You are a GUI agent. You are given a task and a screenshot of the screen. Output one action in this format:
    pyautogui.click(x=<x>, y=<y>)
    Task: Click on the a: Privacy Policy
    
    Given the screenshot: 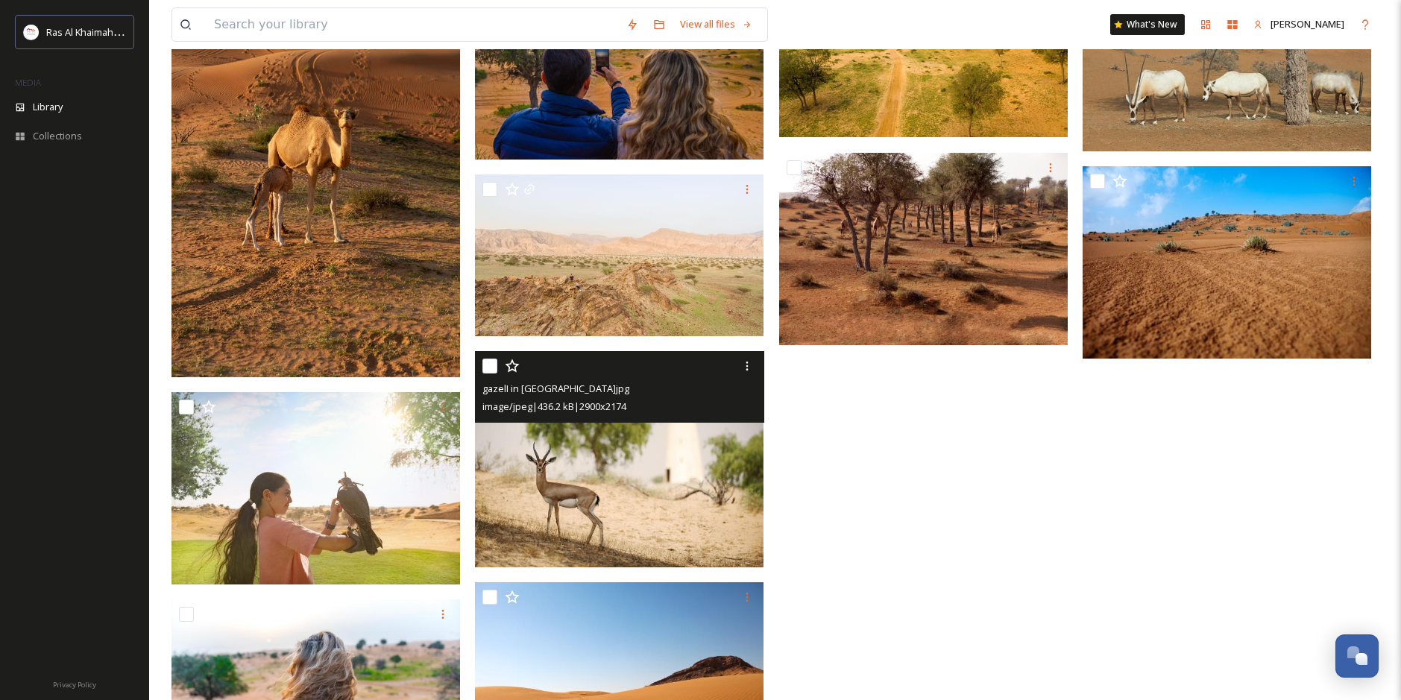 What is the action you would take?
    pyautogui.click(x=75, y=684)
    